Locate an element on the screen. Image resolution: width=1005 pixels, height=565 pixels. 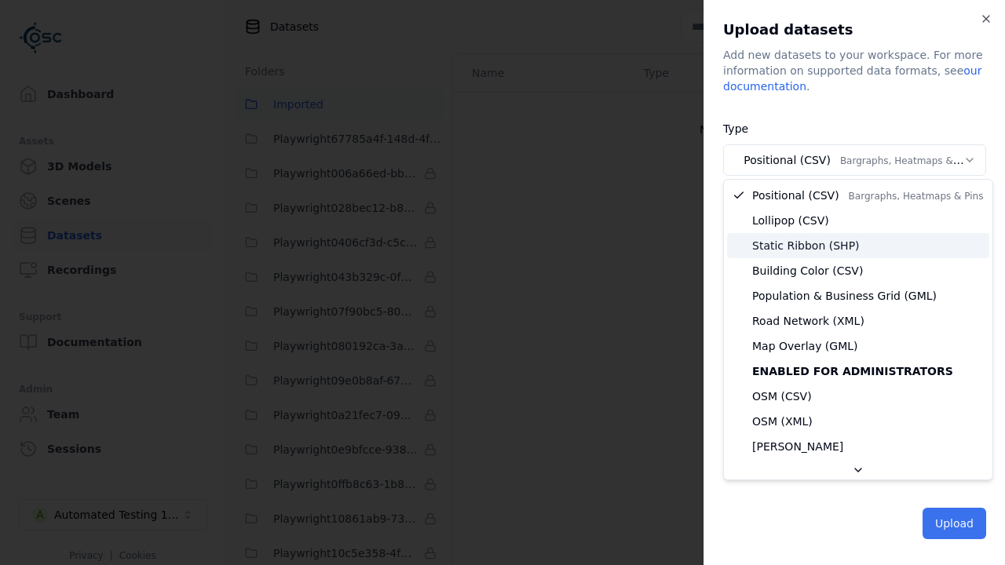
span: OSM (CSV) is located at coordinates (782, 397).